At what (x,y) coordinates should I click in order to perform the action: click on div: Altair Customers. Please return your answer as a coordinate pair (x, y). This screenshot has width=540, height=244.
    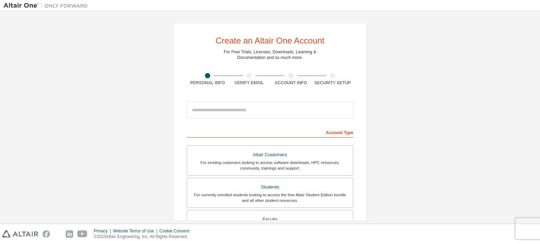
    Looking at the image, I should click on (270, 155).